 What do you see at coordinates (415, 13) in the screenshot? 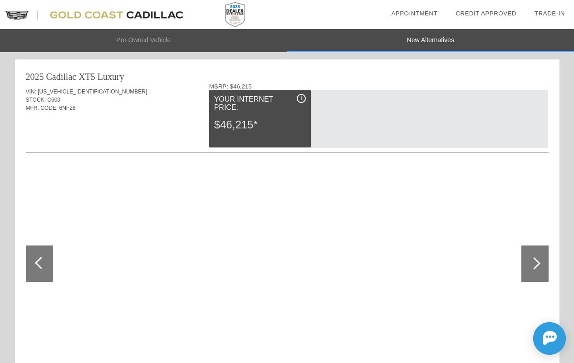
I see `a: Appointment` at bounding box center [415, 13].